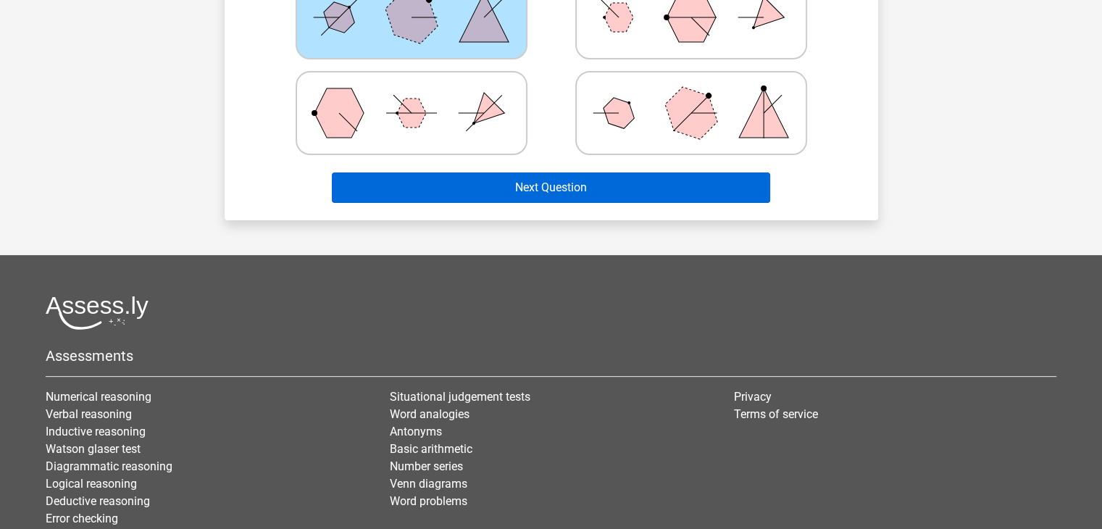 This screenshot has width=1102, height=529. Describe the element at coordinates (88, 414) in the screenshot. I see `a: Verbal reasoning` at that location.